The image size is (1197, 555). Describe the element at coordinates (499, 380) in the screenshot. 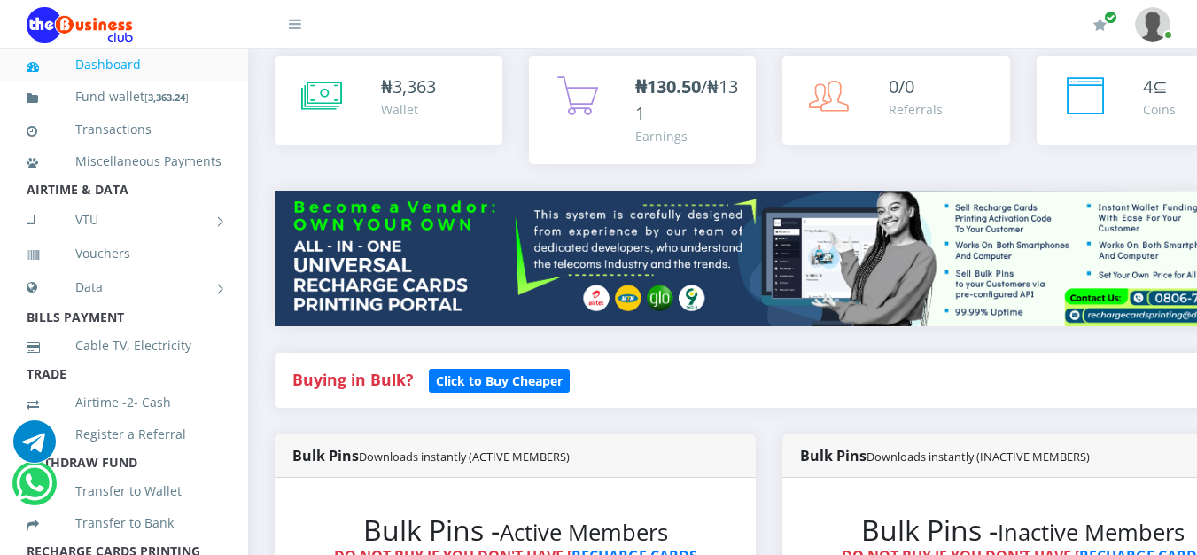

I see `b: Click to Buy Cheaper` at that location.